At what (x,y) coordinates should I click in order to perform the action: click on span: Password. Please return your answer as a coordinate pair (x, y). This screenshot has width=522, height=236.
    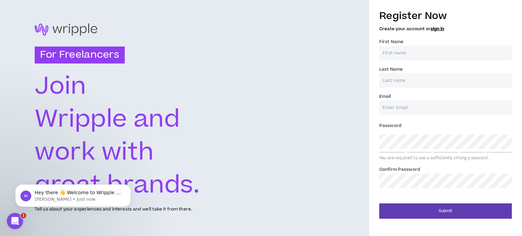
    Looking at the image, I should click on (390, 126).